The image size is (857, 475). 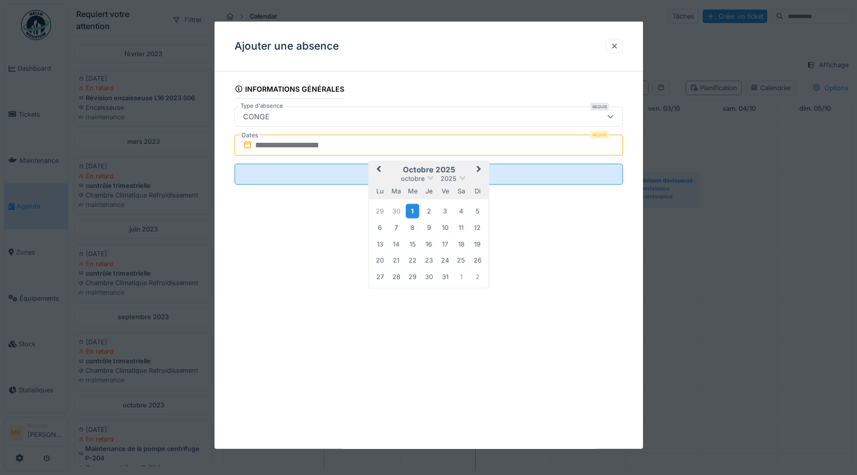 What do you see at coordinates (287, 46) in the screenshot?
I see `h3: Ajouter une absence` at bounding box center [287, 46].